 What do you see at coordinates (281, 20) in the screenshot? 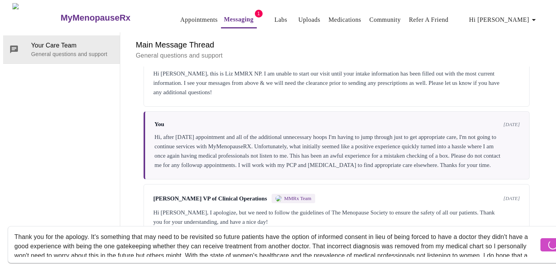
I see `a: Labs` at bounding box center [281, 20].